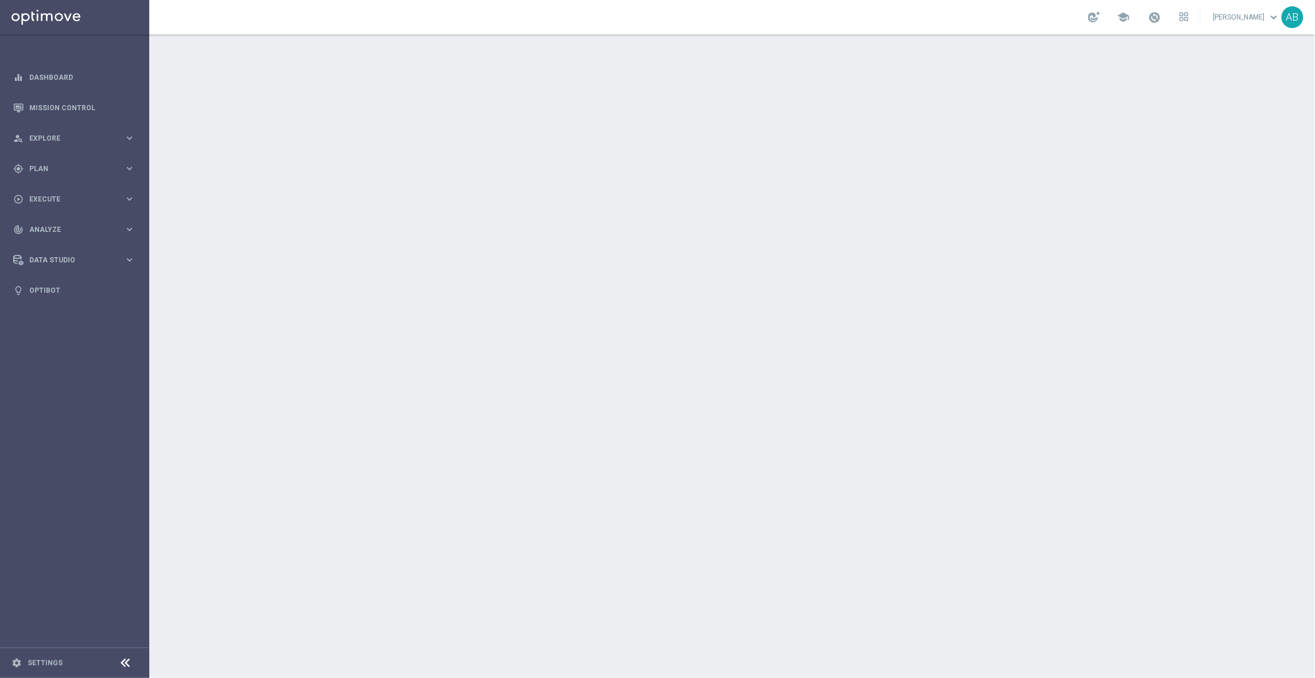  Describe the element at coordinates (74, 199) in the screenshot. I see `div: play_circle_outline Execute keyboard_arrow_right` at that location.